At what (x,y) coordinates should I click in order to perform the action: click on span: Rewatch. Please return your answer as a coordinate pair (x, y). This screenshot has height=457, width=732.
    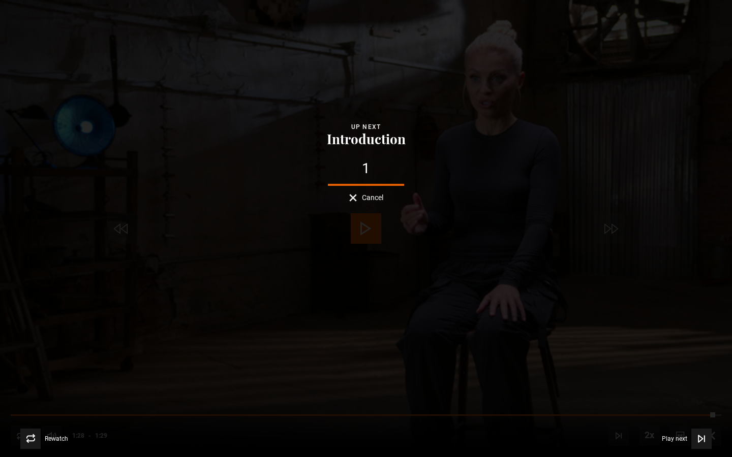
    Looking at the image, I should click on (56, 439).